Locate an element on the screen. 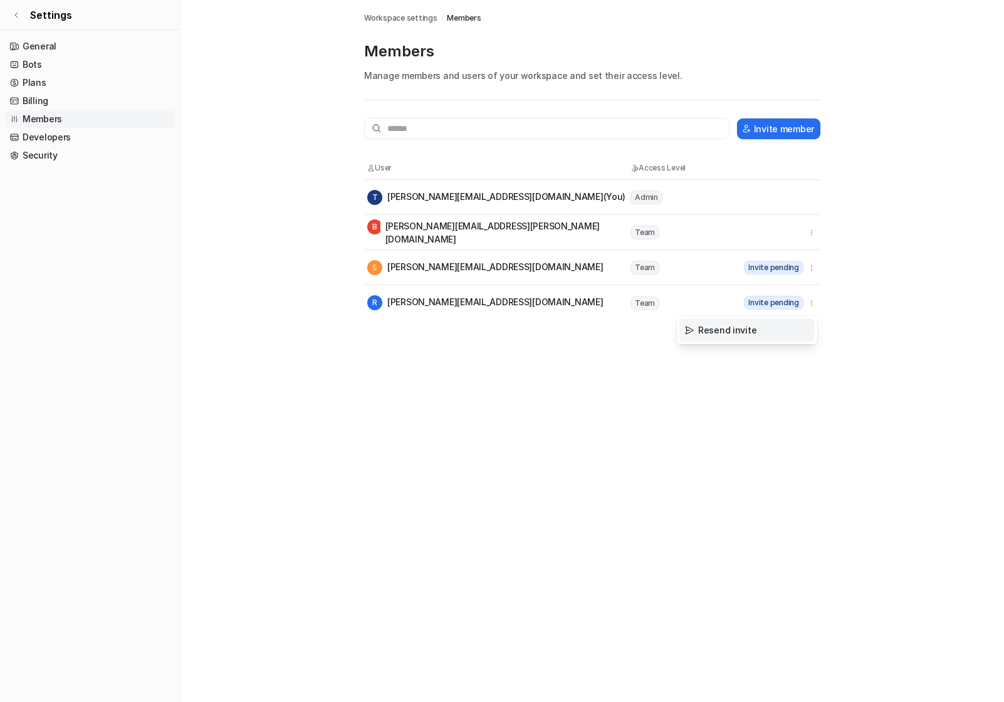 The width and height of the screenshot is (1004, 702). a: Developers is located at coordinates (90, 137).